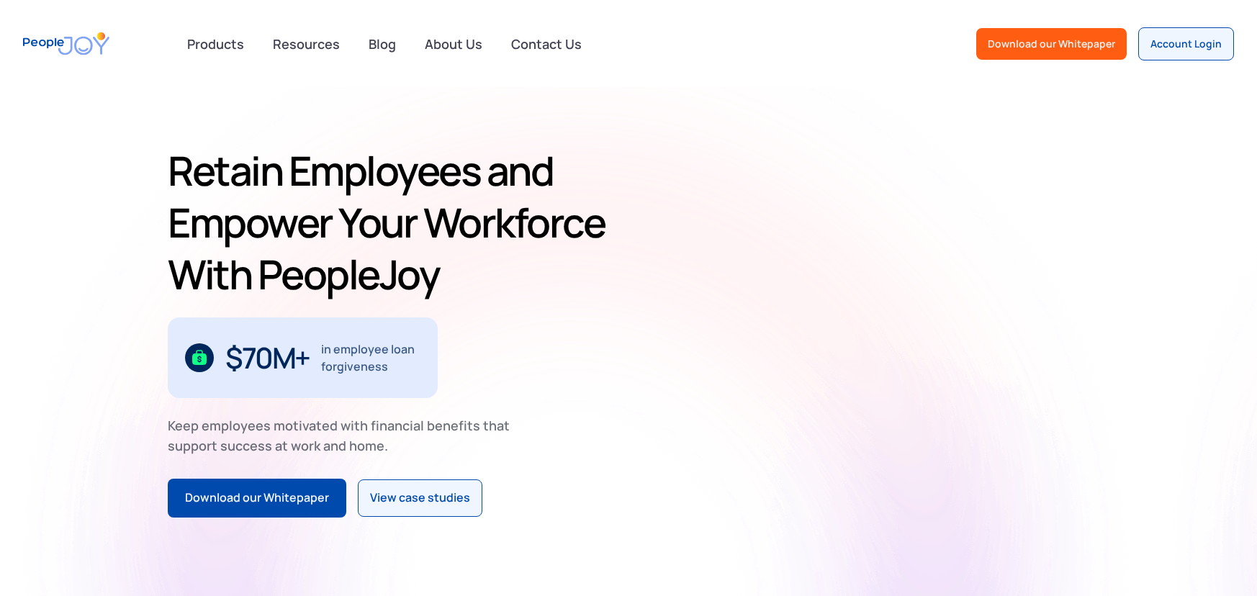  What do you see at coordinates (1186, 44) in the screenshot?
I see `div: Account Login` at bounding box center [1186, 44].